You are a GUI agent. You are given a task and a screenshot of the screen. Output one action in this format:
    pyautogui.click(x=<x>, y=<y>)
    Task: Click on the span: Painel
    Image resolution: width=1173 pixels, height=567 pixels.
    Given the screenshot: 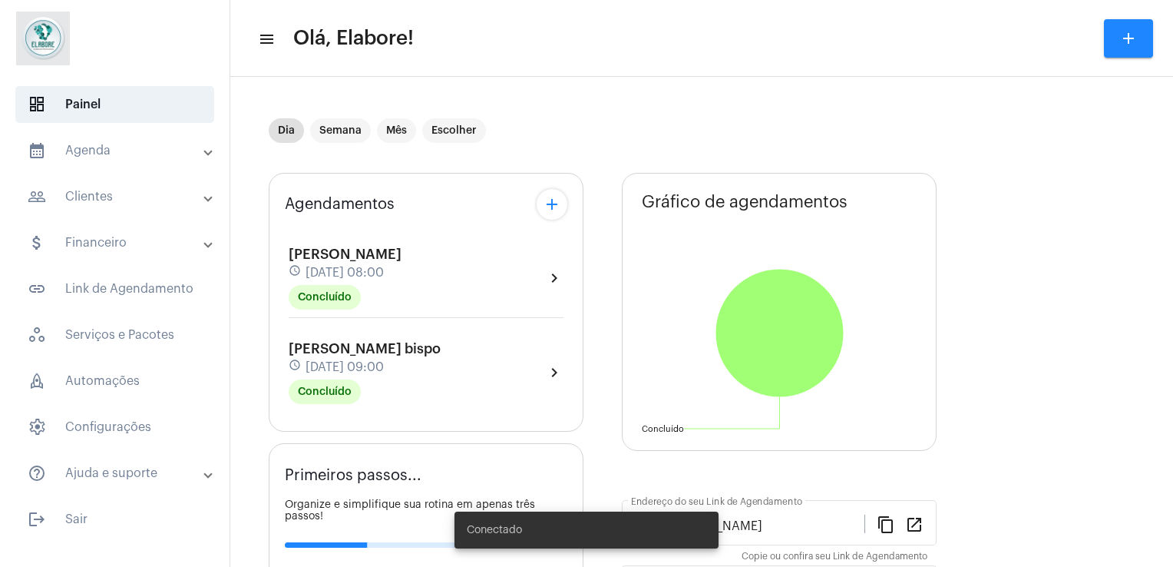 What is the action you would take?
    pyautogui.click(x=114, y=104)
    